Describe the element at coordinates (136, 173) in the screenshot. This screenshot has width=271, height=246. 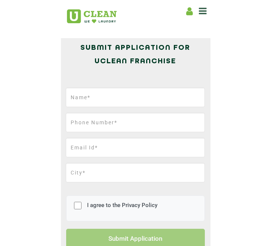
I see `input: City*` at that location.